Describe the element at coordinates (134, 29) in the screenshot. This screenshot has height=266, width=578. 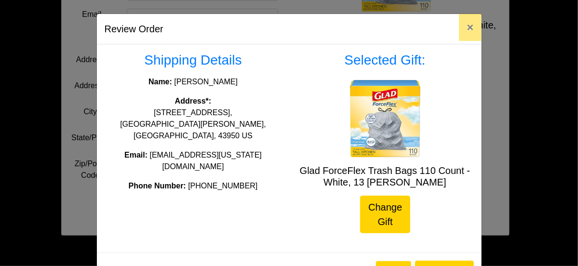
I see `h5: Review Order` at that location.